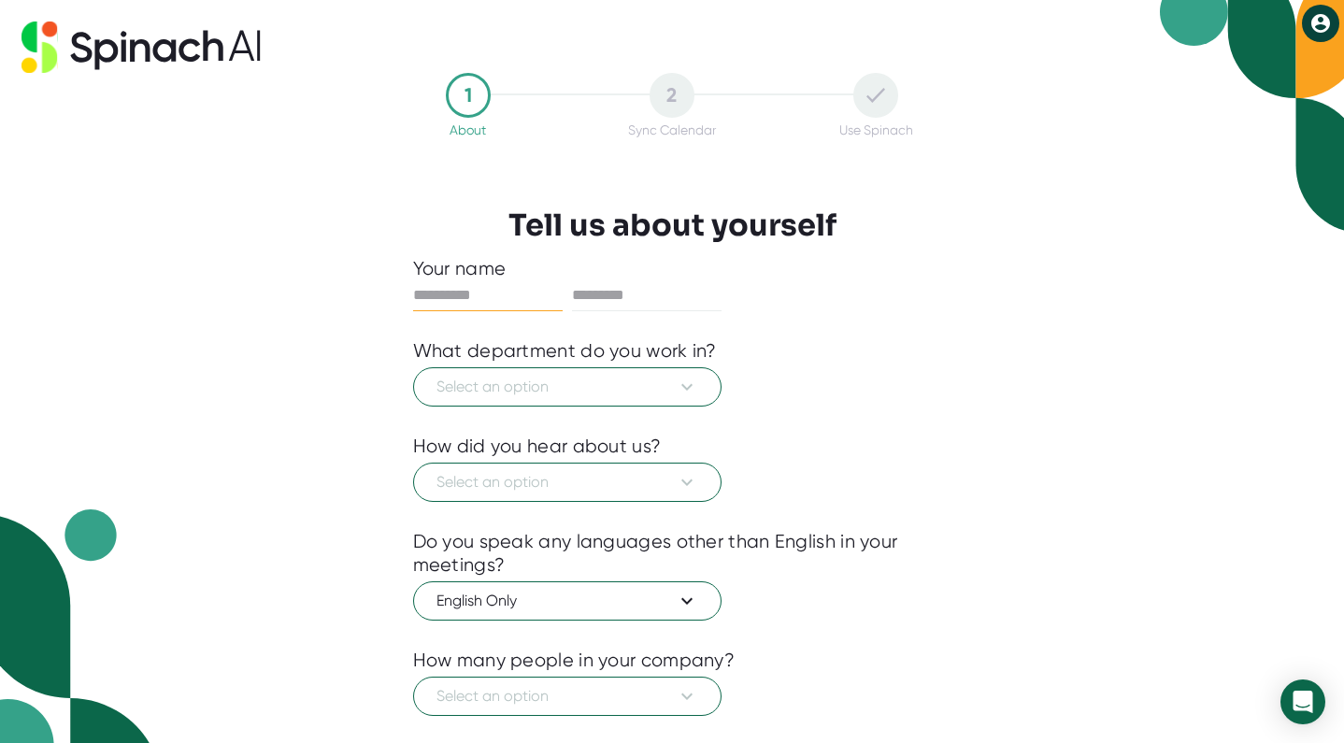 The width and height of the screenshot is (1344, 743). I want to click on div: Use Spinach, so click(876, 130).